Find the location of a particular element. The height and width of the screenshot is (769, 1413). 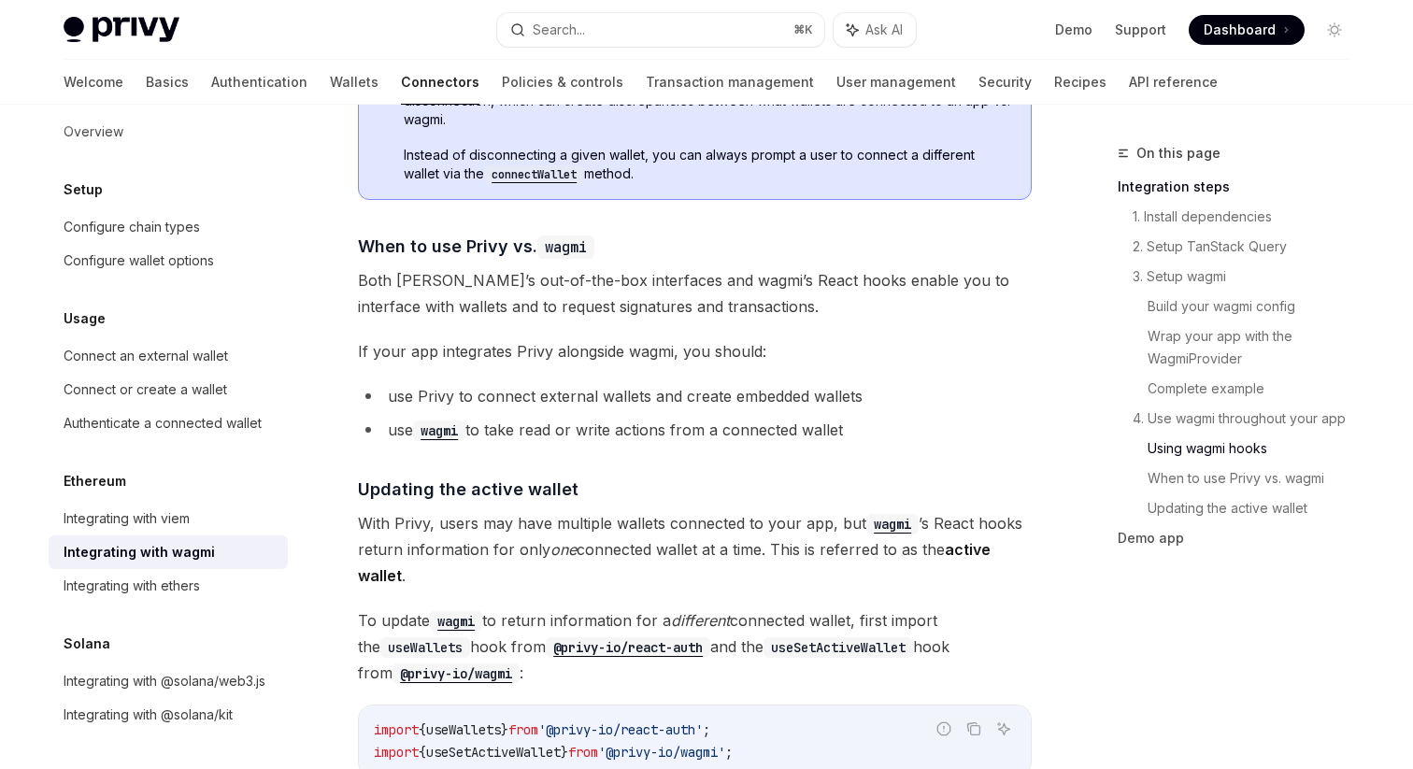

span: Instead of disconnecting a given wallet, you can always prompt a user to connect a different wall... is located at coordinates (707, 164).